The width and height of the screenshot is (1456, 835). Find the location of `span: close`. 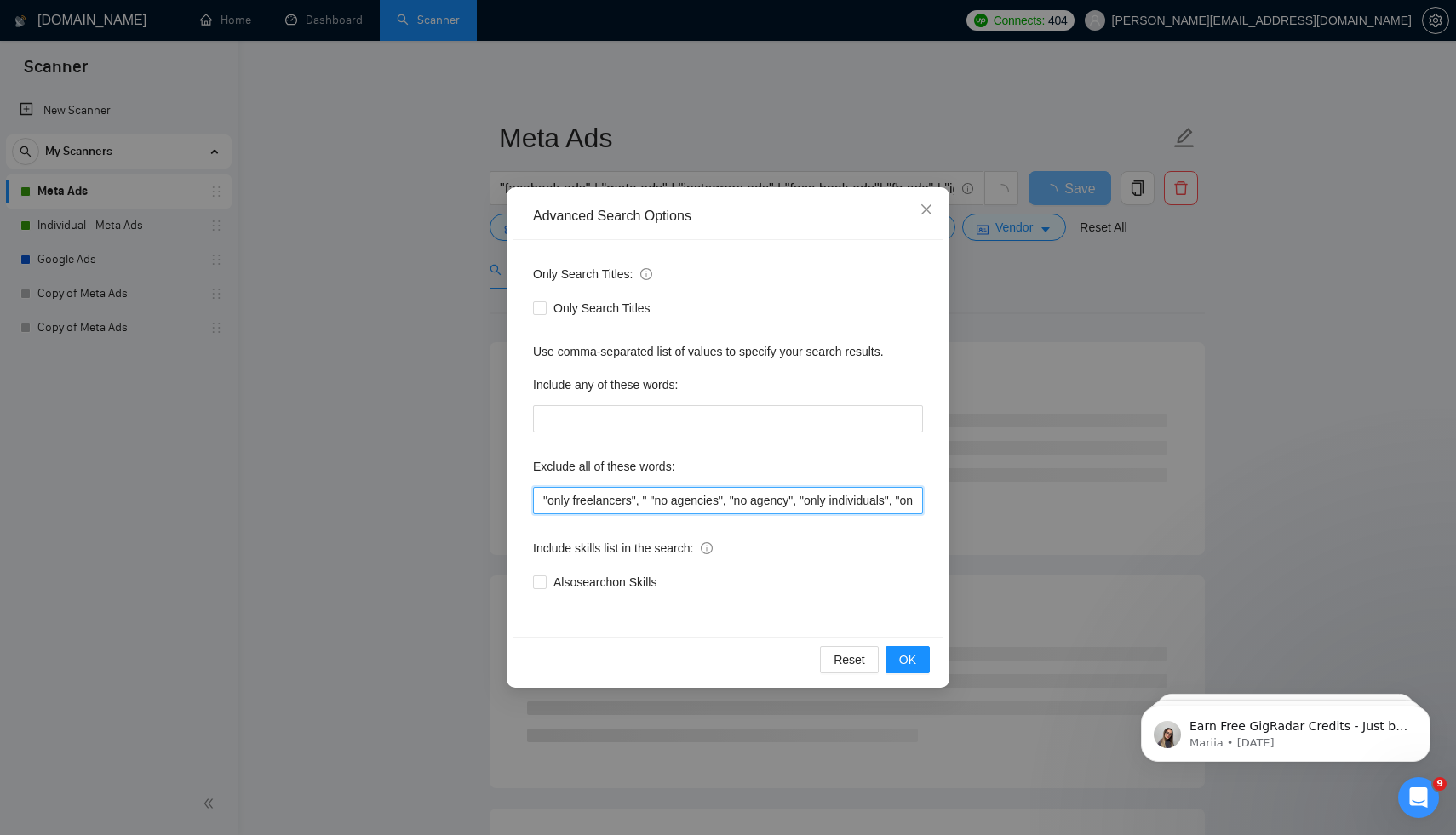

span: close is located at coordinates (926, 209).